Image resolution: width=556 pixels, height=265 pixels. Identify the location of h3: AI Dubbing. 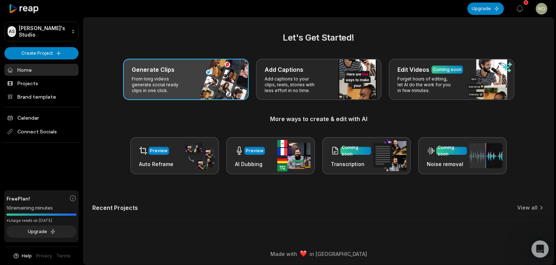
(250, 164).